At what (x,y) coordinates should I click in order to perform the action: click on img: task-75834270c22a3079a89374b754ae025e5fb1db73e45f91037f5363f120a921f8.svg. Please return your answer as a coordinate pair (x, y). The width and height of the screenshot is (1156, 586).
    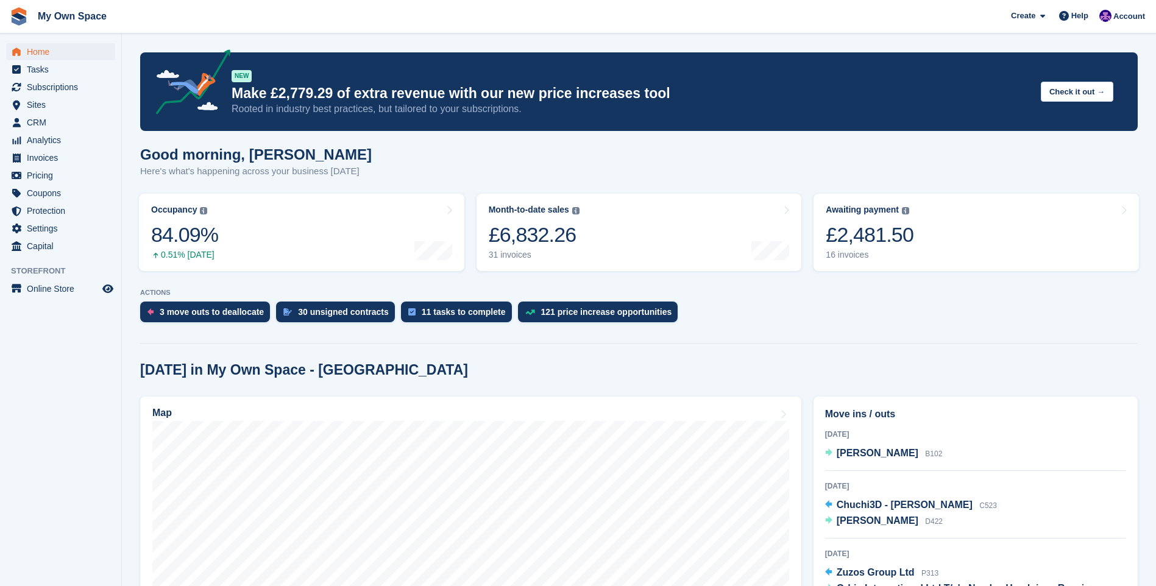
    Looking at the image, I should click on (412, 312).